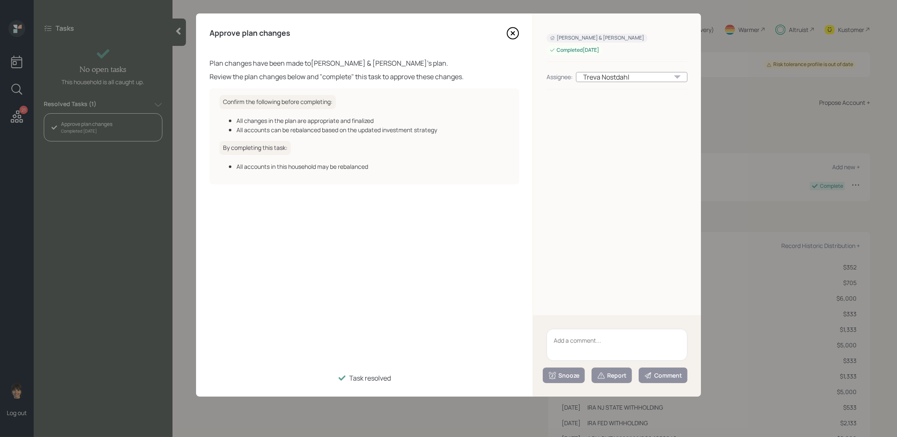  I want to click on button: Comment, so click(663, 375).